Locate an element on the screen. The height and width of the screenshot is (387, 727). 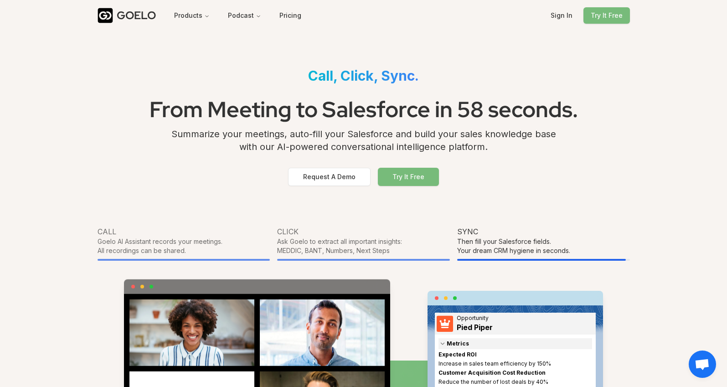
div: Open chat is located at coordinates (702, 364).